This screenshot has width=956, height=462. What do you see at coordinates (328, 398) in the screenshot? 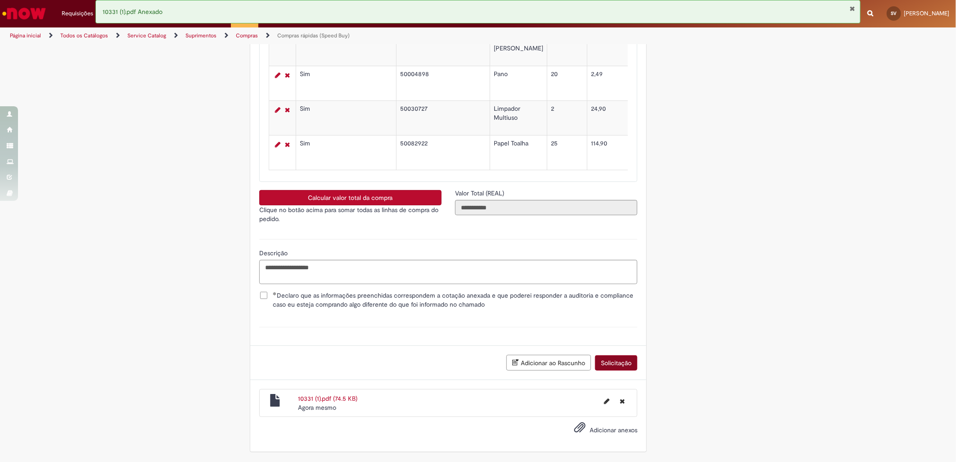
I see `a: 10331 (1).pdf (74.5 KB)` at bounding box center [328, 398].